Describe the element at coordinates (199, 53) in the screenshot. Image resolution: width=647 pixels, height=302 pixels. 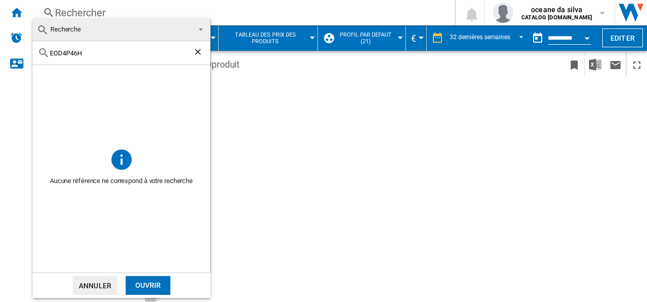
I see `ng-md-icon: Effacer la recherche` at that location.